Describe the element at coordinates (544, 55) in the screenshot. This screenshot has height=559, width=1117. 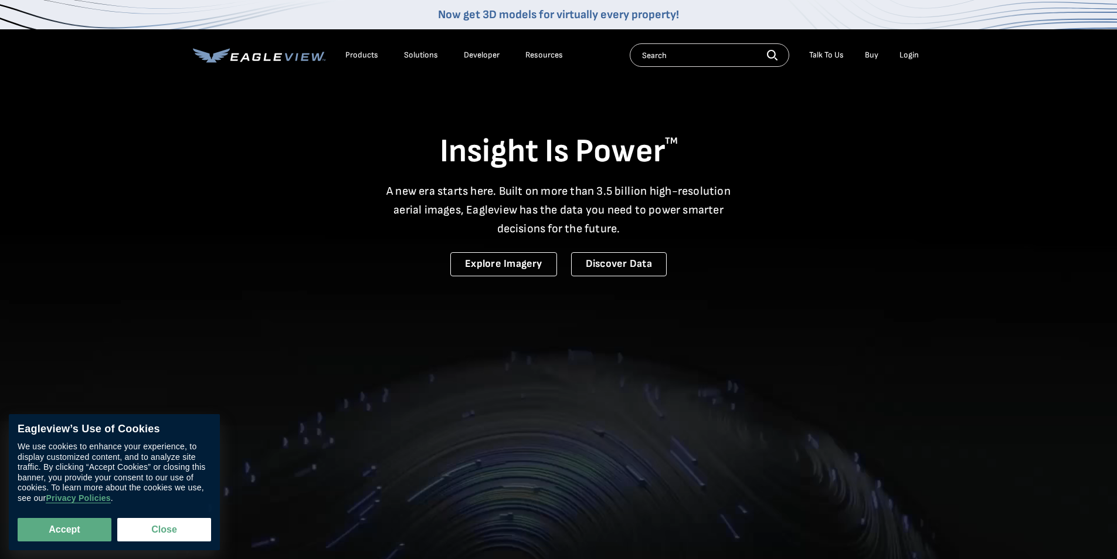
I see `div: Resources` at that location.